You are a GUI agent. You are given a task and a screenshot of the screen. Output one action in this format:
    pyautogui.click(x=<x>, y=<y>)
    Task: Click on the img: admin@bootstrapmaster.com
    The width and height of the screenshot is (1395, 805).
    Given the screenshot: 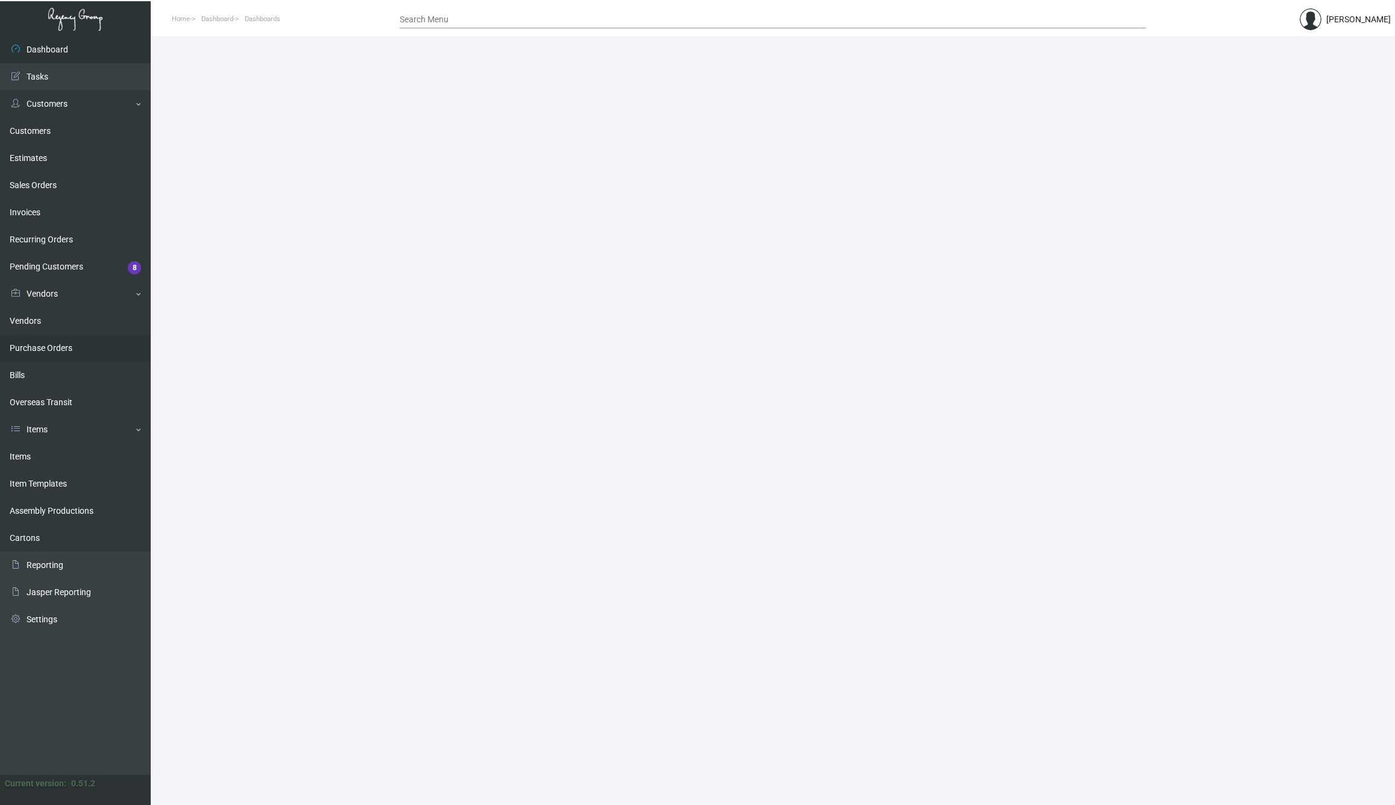 What is the action you would take?
    pyautogui.click(x=1310, y=19)
    